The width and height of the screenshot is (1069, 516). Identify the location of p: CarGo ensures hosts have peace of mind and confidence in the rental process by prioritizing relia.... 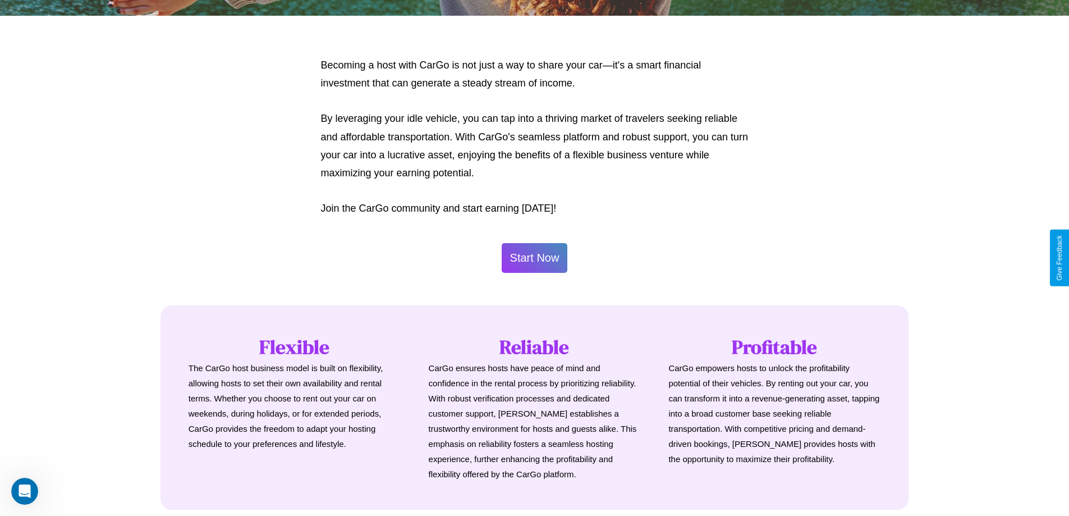
(535, 421).